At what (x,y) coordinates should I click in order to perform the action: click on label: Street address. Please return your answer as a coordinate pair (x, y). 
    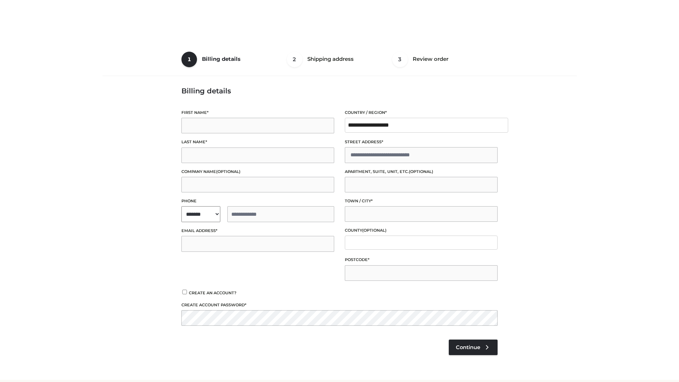
    Looking at the image, I should click on (421, 142).